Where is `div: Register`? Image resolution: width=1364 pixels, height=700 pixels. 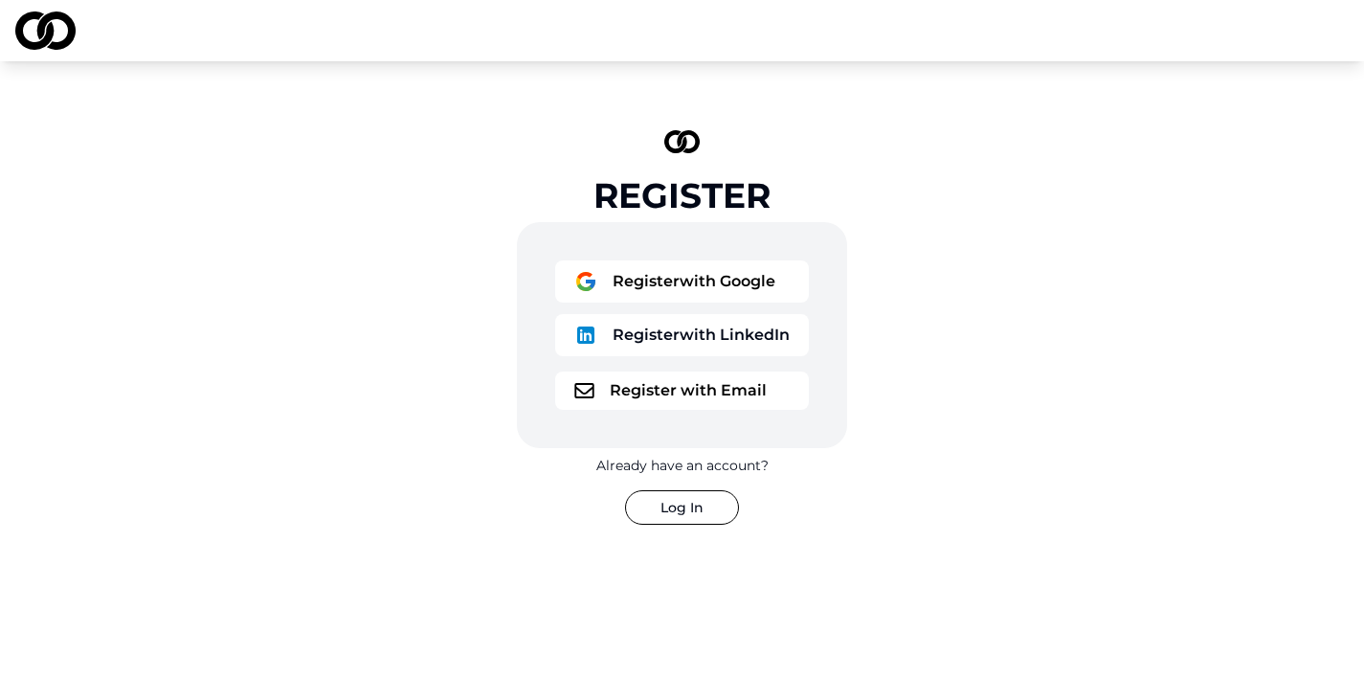 div: Register is located at coordinates (682, 195).